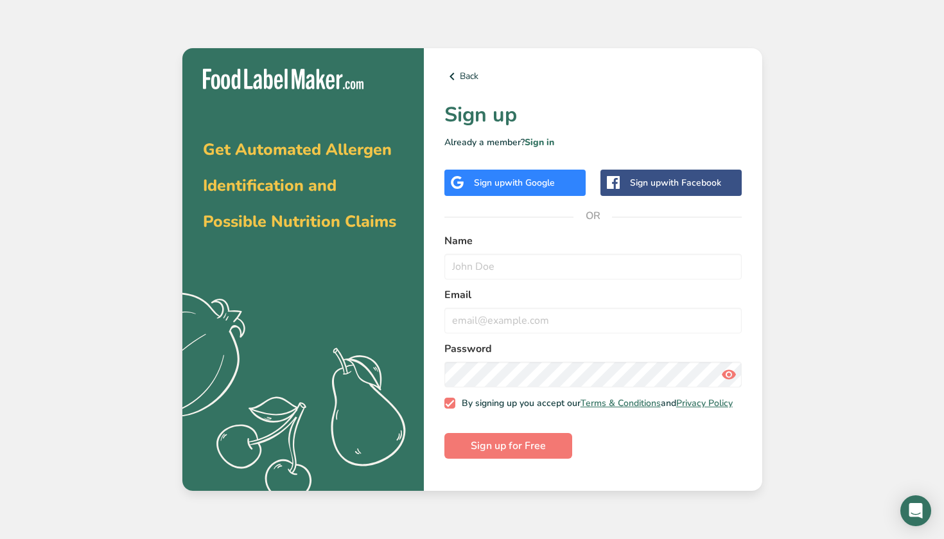 The width and height of the screenshot is (944, 539). Describe the element at coordinates (621, 403) in the screenshot. I see `a: Terms & Conditions` at that location.